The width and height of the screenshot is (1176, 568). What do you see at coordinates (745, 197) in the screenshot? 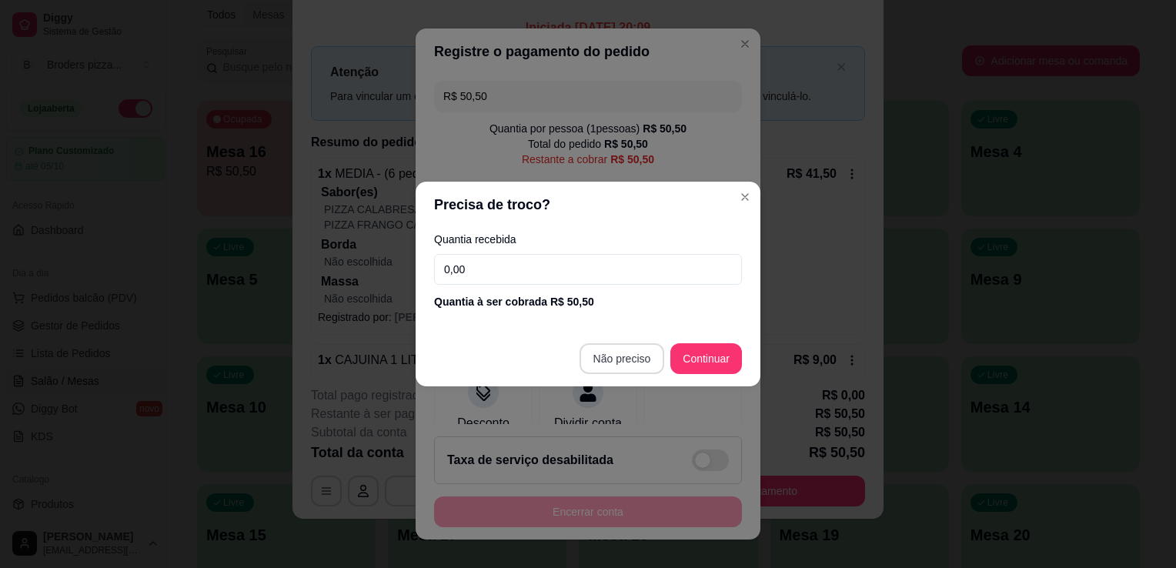
I see `button: Close` at bounding box center [745, 197].